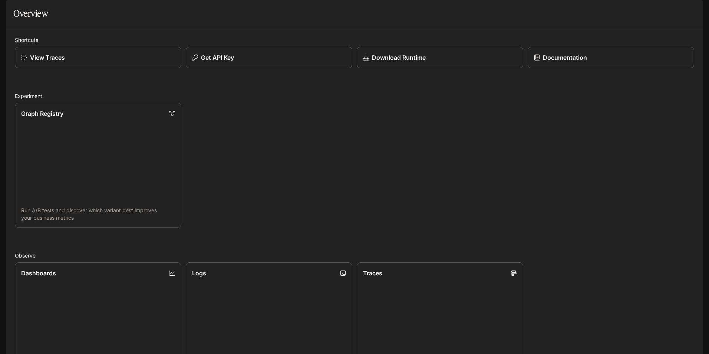  Describe the element at coordinates (47, 58) in the screenshot. I see `p: View Traces` at that location.